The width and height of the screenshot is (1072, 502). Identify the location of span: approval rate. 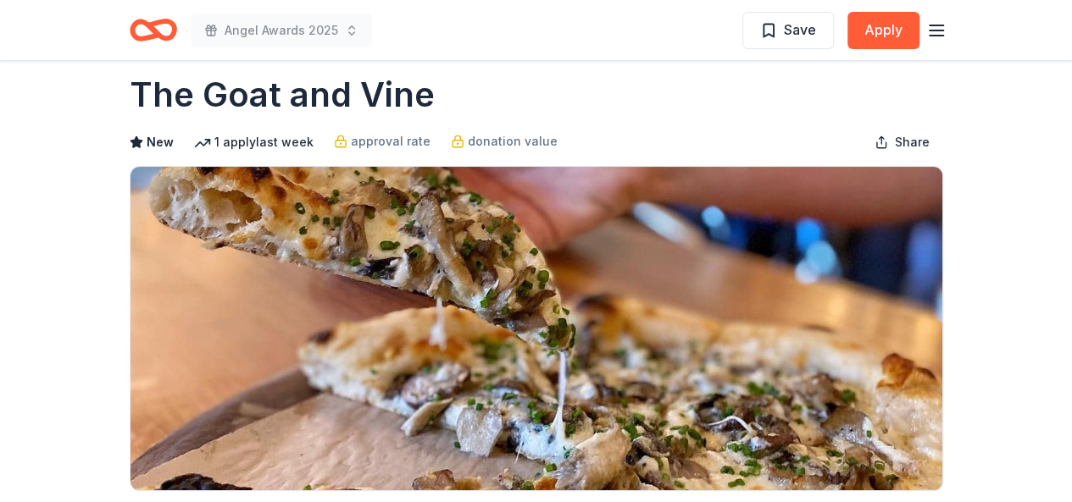
(391, 141).